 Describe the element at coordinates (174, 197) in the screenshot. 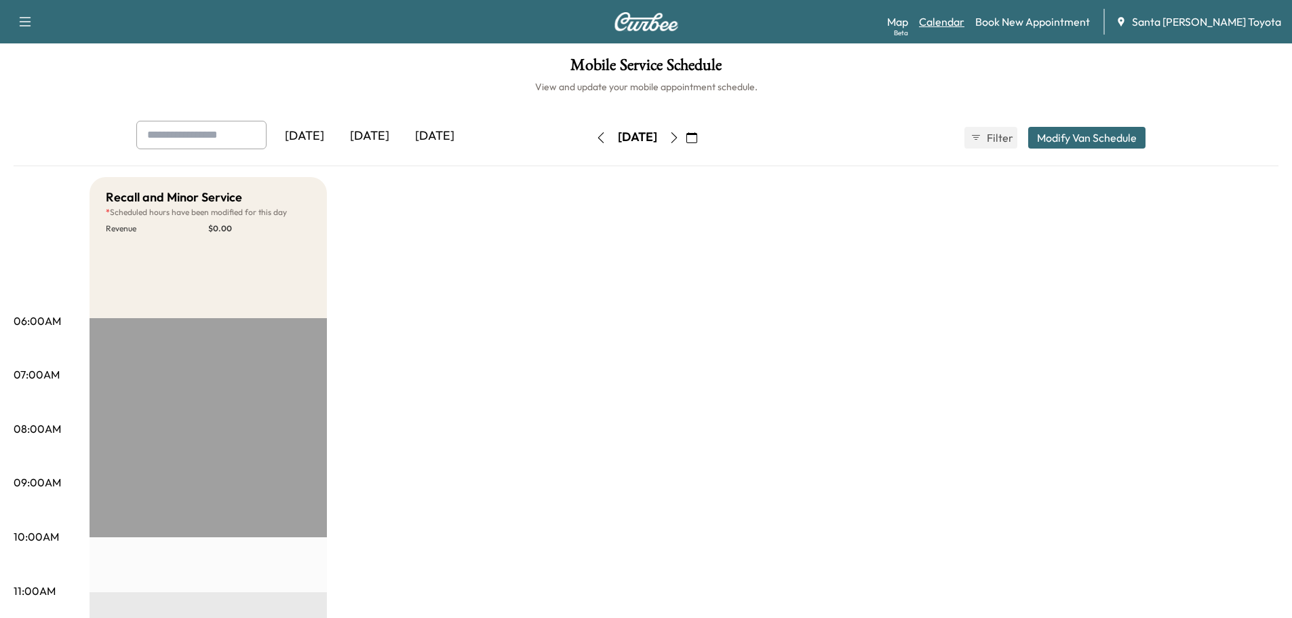

I see `h5: Recall and Minor Service` at that location.